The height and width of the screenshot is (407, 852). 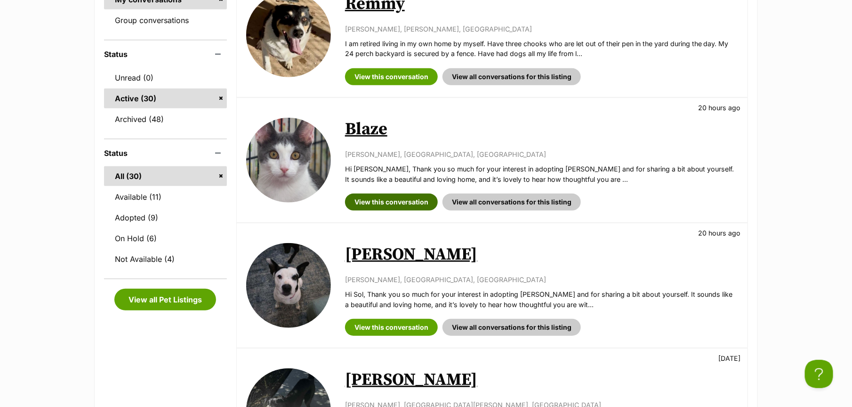 What do you see at coordinates (165, 300) in the screenshot?
I see `a: View all Pet Listings` at bounding box center [165, 300].